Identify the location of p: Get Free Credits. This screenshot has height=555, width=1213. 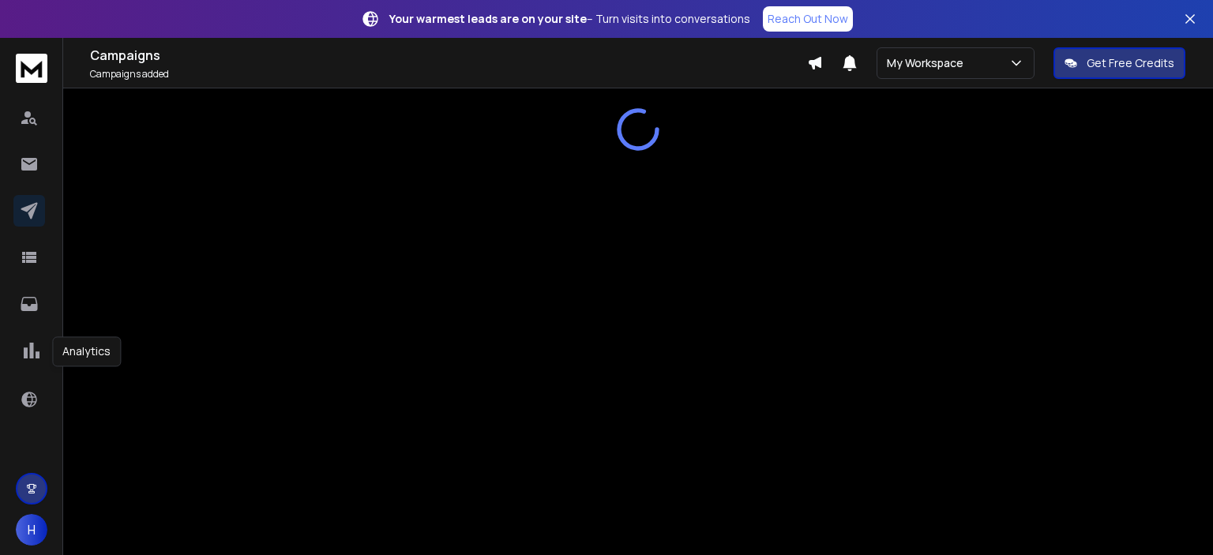
(1130, 63).